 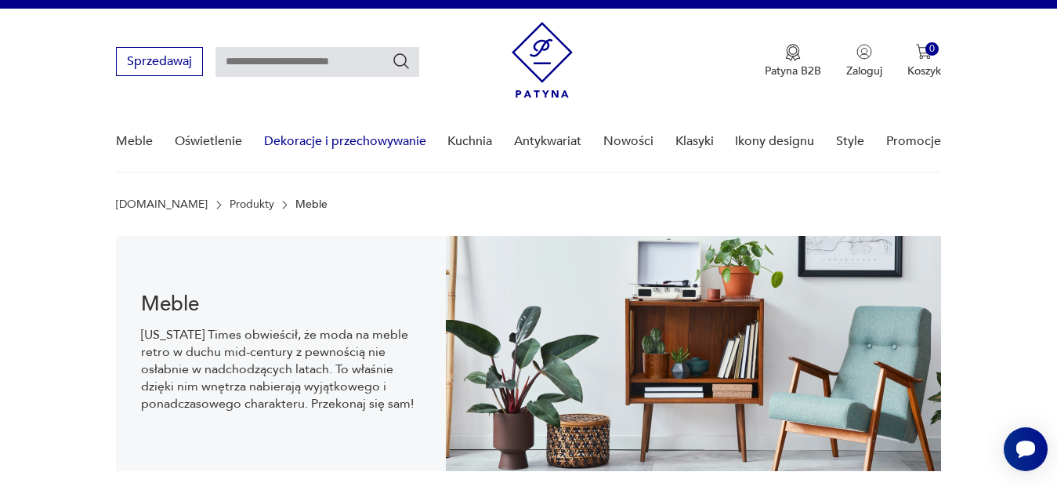 I want to click on img: Ikonka użytkownika, so click(x=865, y=52).